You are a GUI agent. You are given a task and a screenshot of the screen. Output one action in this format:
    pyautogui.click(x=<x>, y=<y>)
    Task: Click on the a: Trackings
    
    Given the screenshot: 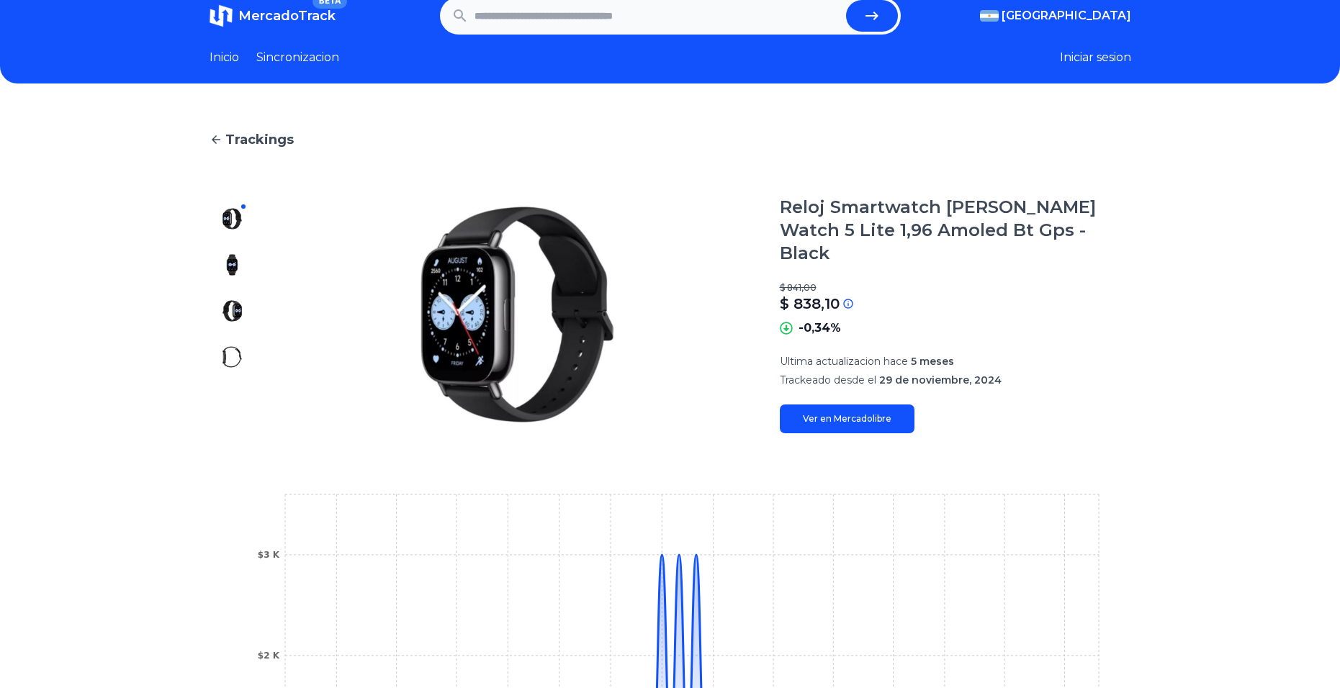 What is the action you would take?
    pyautogui.click(x=670, y=140)
    